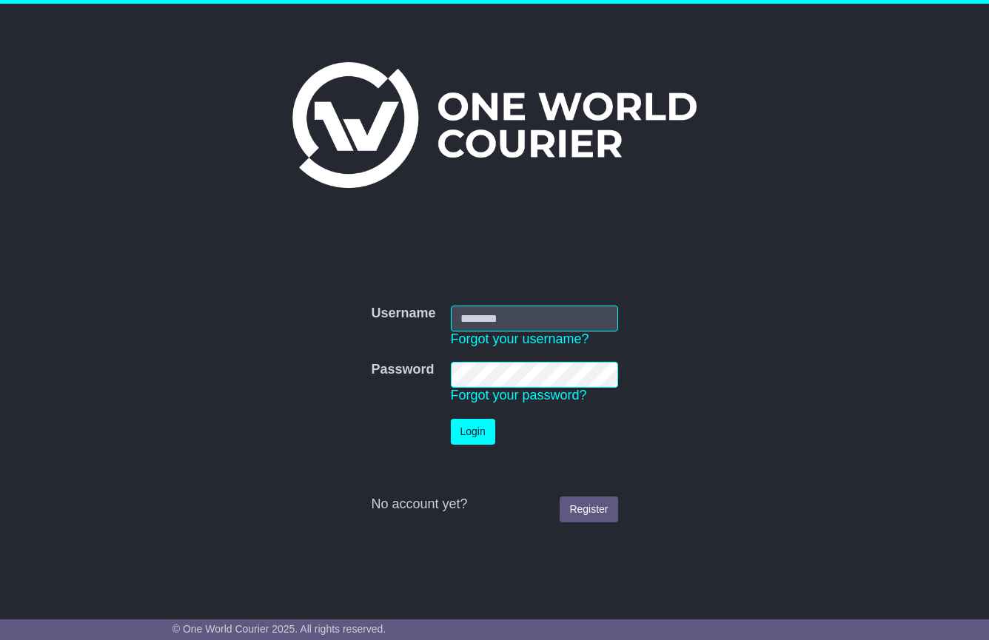 This screenshot has height=640, width=989. Describe the element at coordinates (520, 339) in the screenshot. I see `a: Forgot your username?` at that location.